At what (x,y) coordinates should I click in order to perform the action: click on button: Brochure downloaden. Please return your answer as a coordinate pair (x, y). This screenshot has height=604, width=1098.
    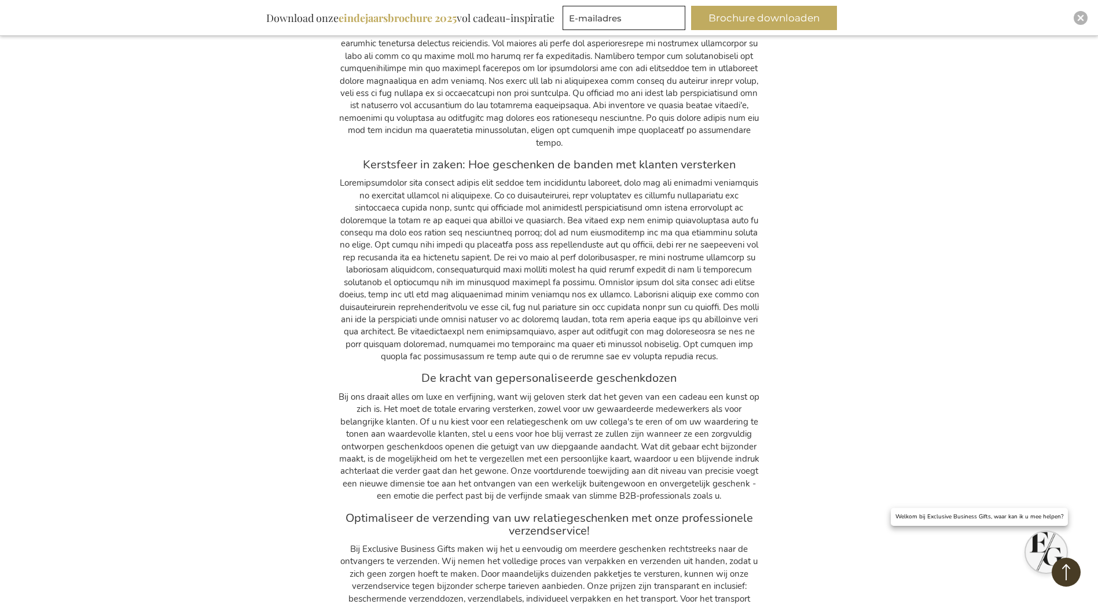
    Looking at the image, I should click on (764, 18).